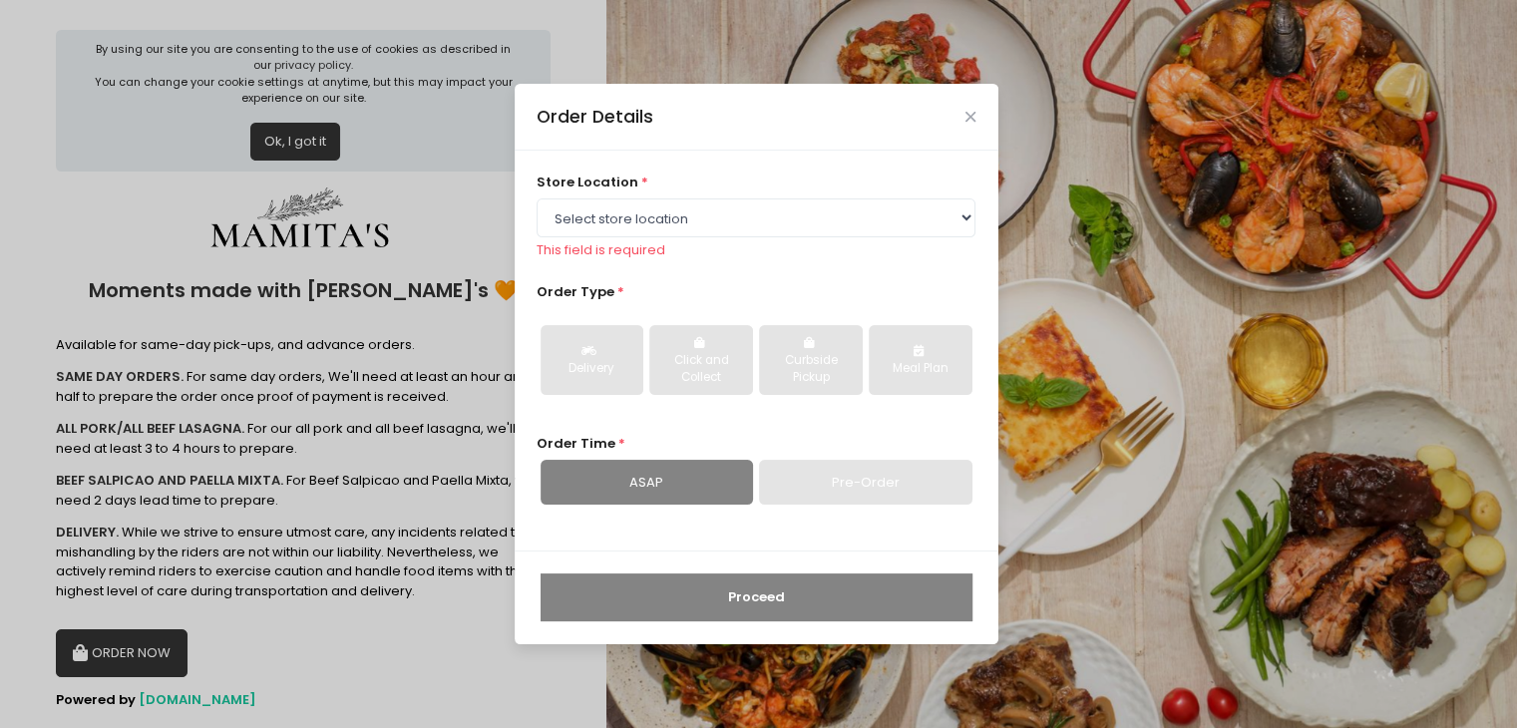 This screenshot has height=728, width=1517. What do you see at coordinates (919, 360) in the screenshot?
I see `button: Meal Plan` at bounding box center [919, 360].